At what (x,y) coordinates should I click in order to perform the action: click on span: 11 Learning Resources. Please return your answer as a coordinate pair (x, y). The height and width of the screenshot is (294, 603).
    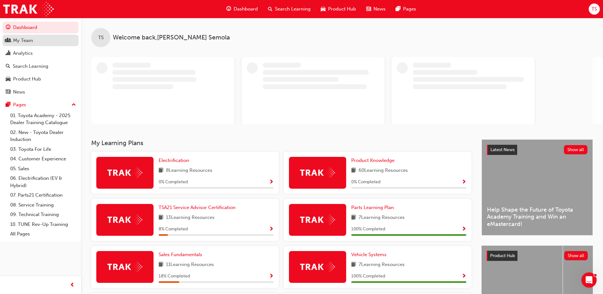
    Looking at the image, I should click on (190, 264).